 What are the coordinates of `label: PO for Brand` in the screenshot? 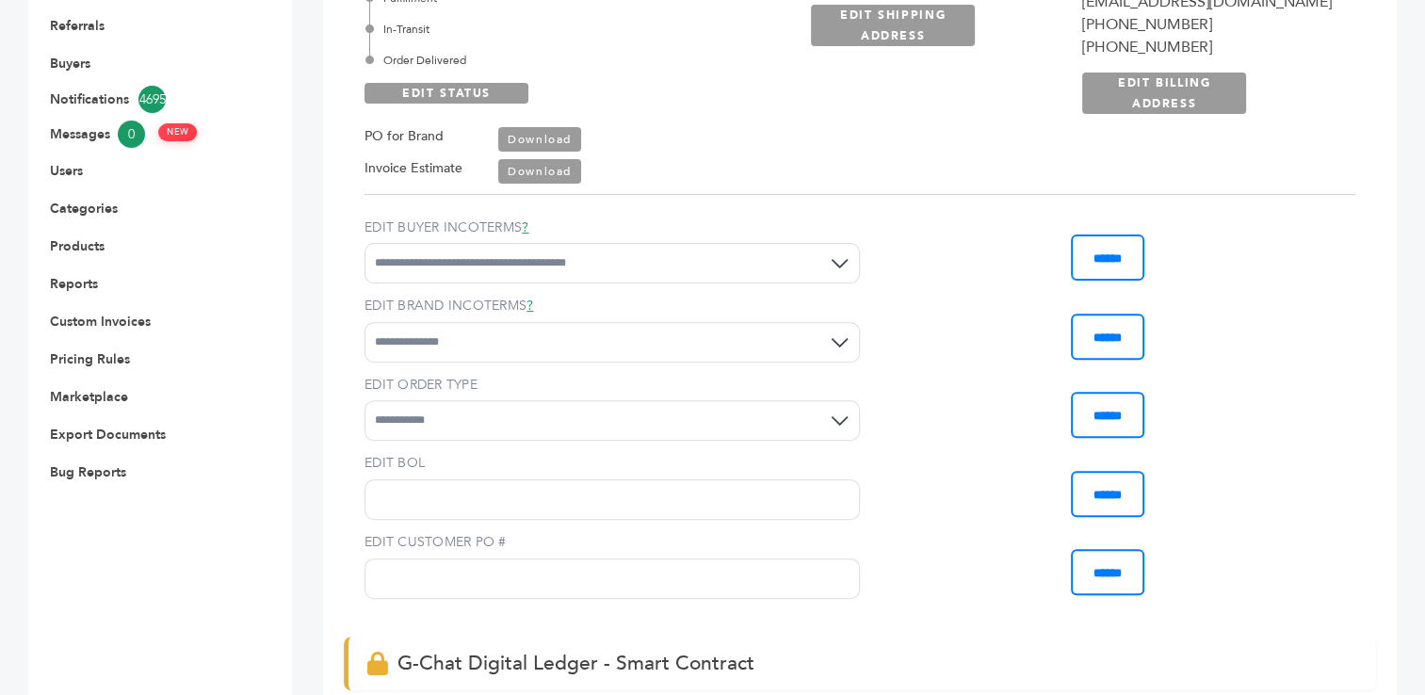 It's located at (404, 137).